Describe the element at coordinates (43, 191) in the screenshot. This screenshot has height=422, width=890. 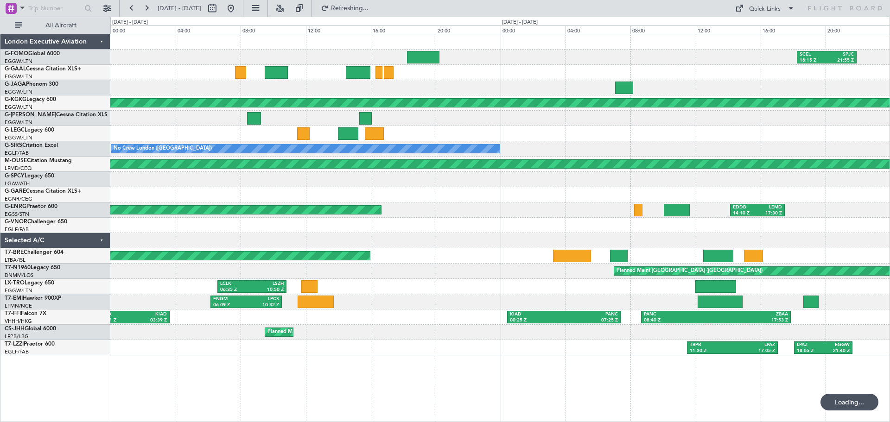
I see `a: G-GARECessna Citation XLS+` at that location.